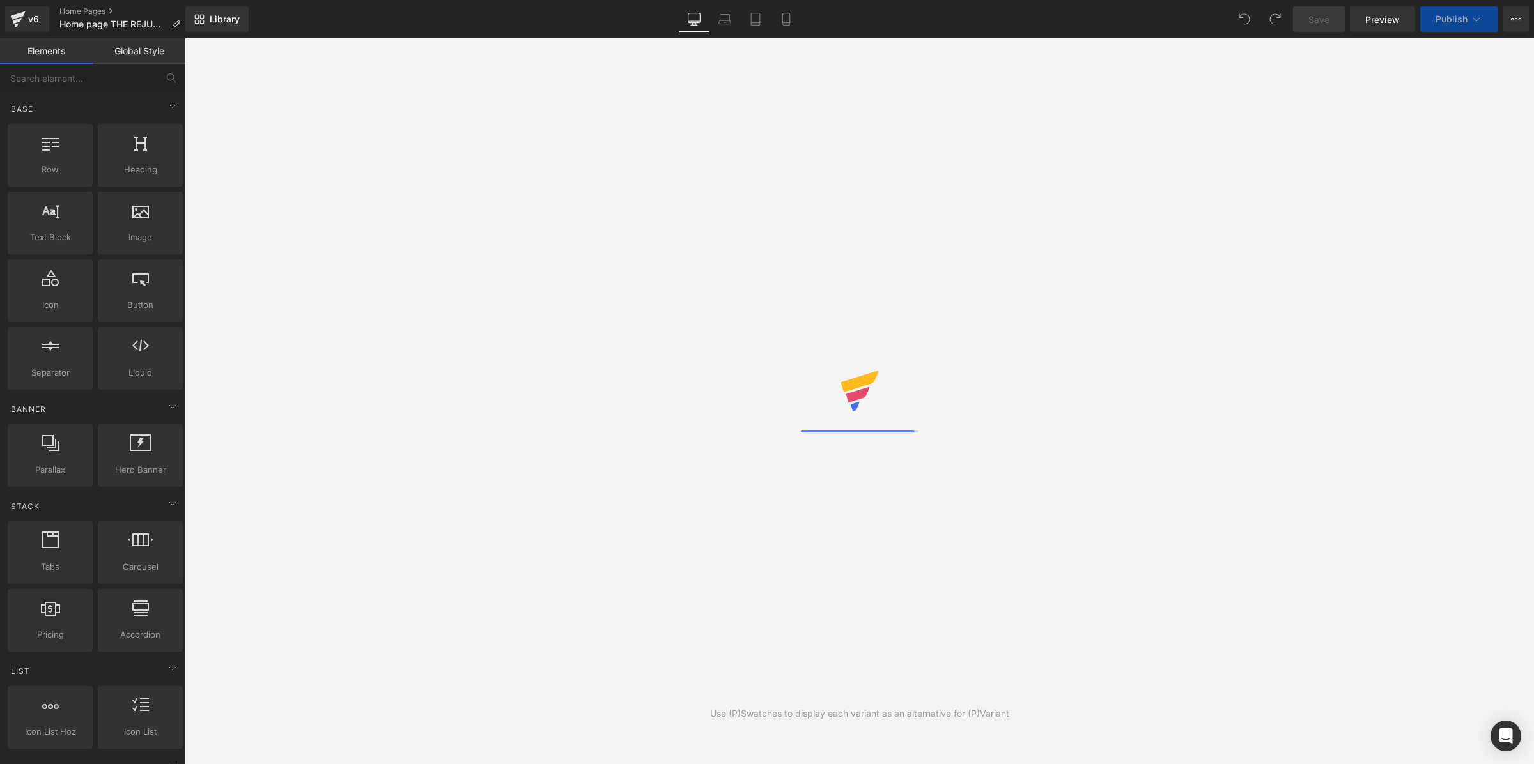 This screenshot has height=764, width=1534. I want to click on a: Home Pages, so click(125, 12).